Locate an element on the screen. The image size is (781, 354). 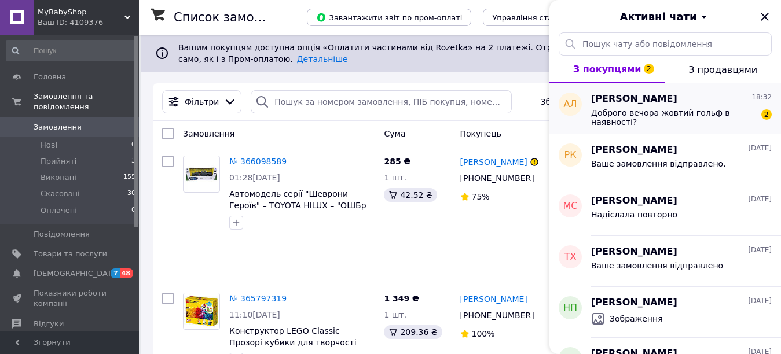
a: Автомодель серії "Шеврони Героїв" – TOYOTA HILUX – "ОШБр НПУ "ЛЮТЬ" is located at coordinates (298, 206).